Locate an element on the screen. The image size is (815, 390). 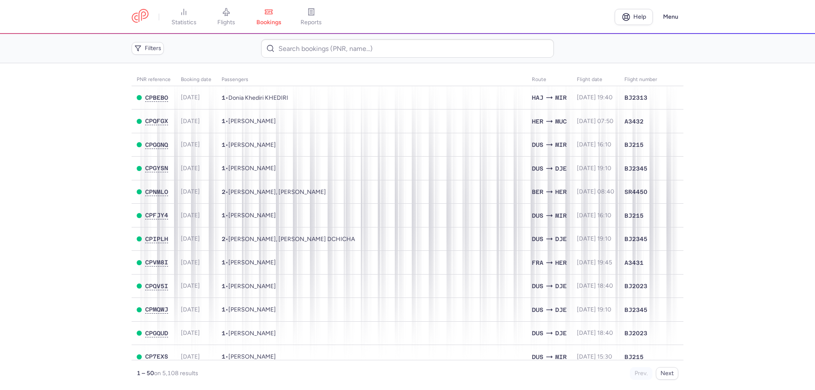
span: CP7EXS is located at coordinates (157, 357).